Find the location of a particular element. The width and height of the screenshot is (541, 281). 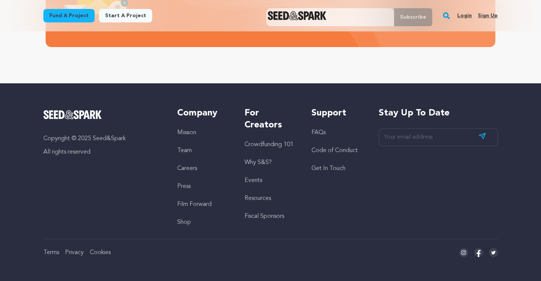

a: Code of Conduct is located at coordinates (335, 151).